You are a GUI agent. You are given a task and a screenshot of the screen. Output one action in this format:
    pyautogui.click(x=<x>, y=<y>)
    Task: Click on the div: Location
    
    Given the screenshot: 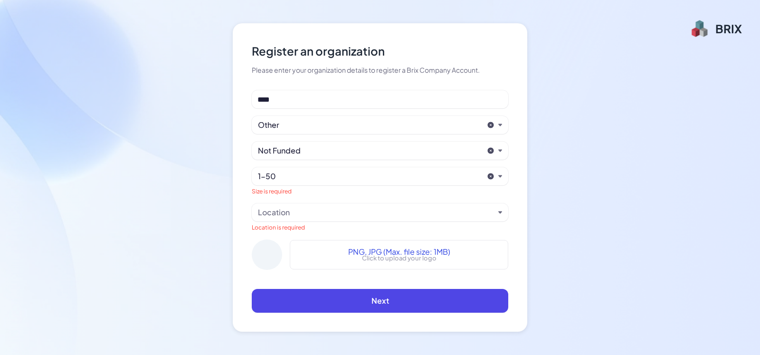 What is the action you would take?
    pyautogui.click(x=274, y=212)
    